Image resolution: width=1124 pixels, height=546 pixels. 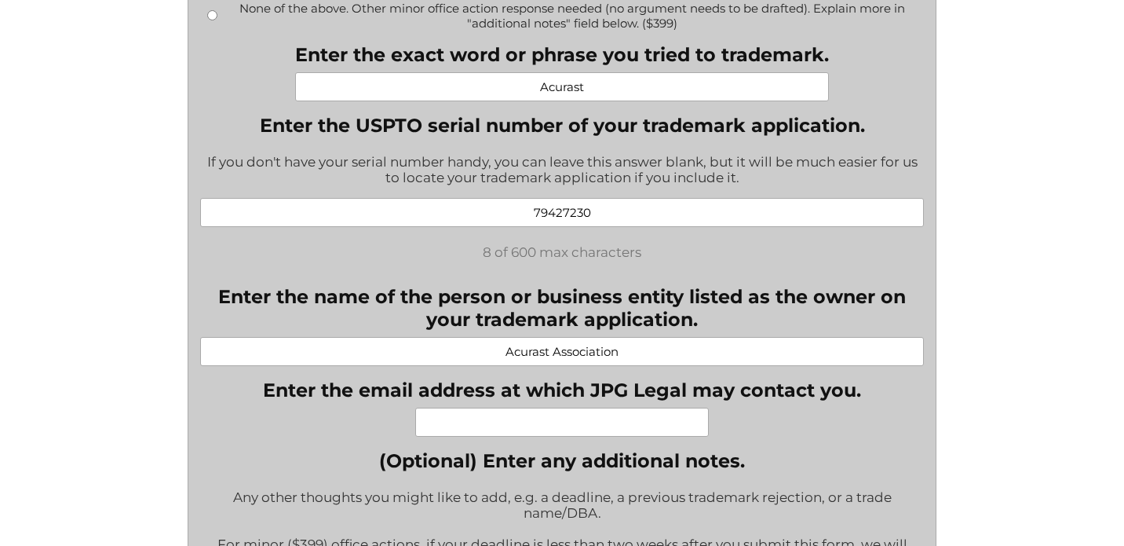 What do you see at coordinates (562, 212) in the screenshot?
I see `input: Example: 86504452` at bounding box center [562, 212].